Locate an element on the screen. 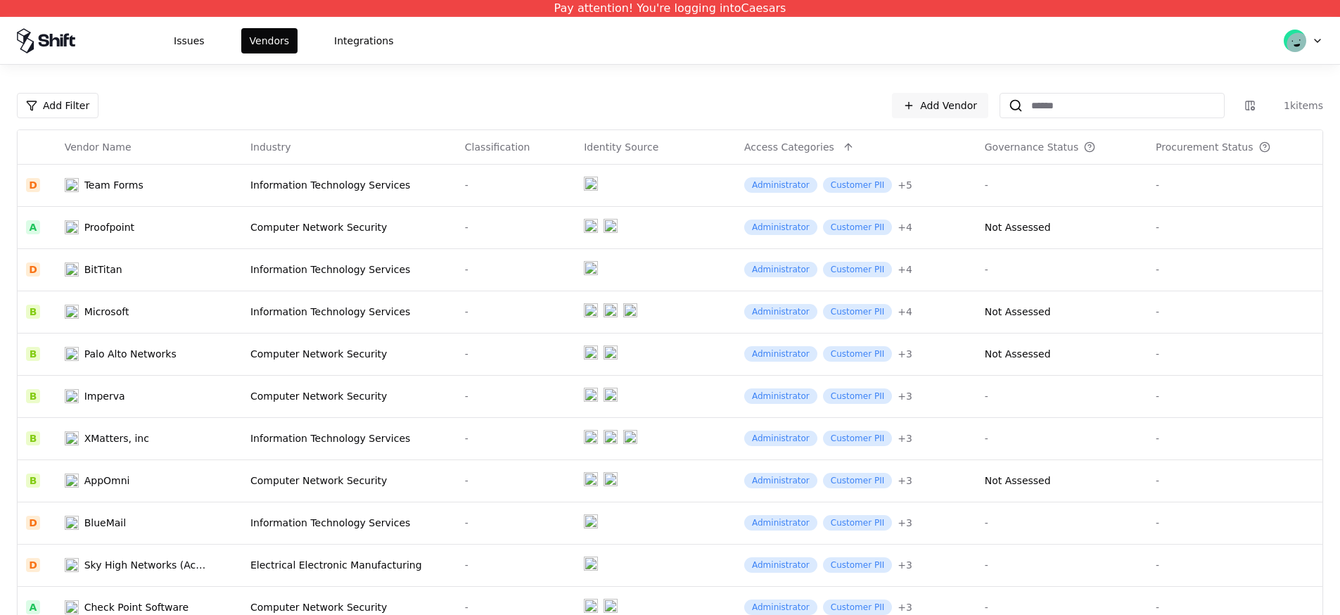  img: xMatters, inc is located at coordinates (72, 438).